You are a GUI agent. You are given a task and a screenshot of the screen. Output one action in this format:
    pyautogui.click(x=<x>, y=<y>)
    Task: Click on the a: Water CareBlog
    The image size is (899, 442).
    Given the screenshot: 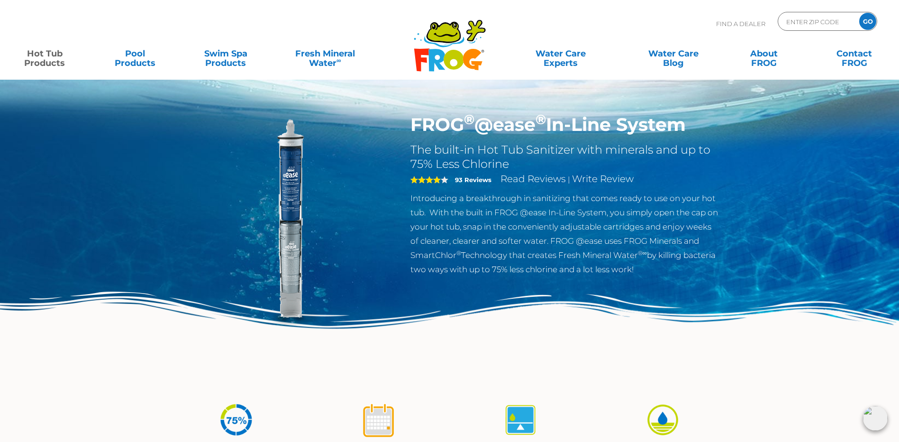 What is the action you would take?
    pyautogui.click(x=673, y=54)
    